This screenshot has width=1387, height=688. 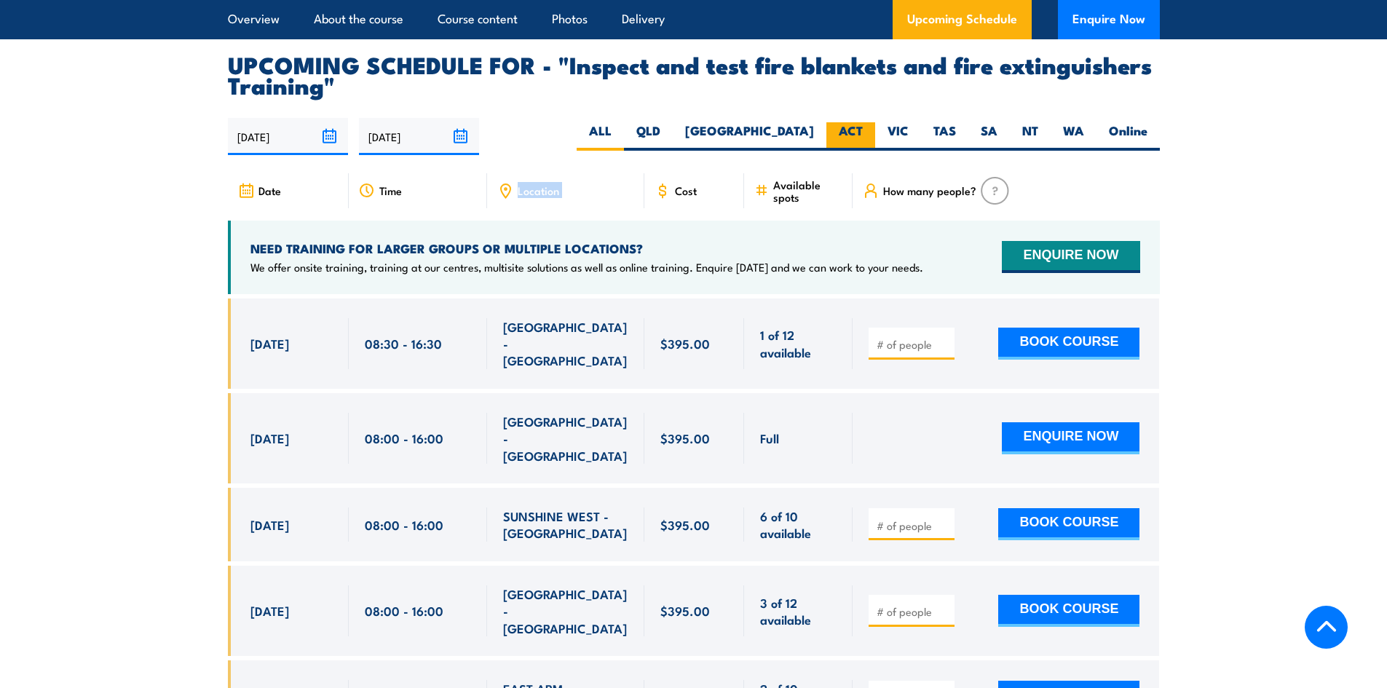 What do you see at coordinates (944, 136) in the screenshot?
I see `label: TAS` at bounding box center [944, 136].